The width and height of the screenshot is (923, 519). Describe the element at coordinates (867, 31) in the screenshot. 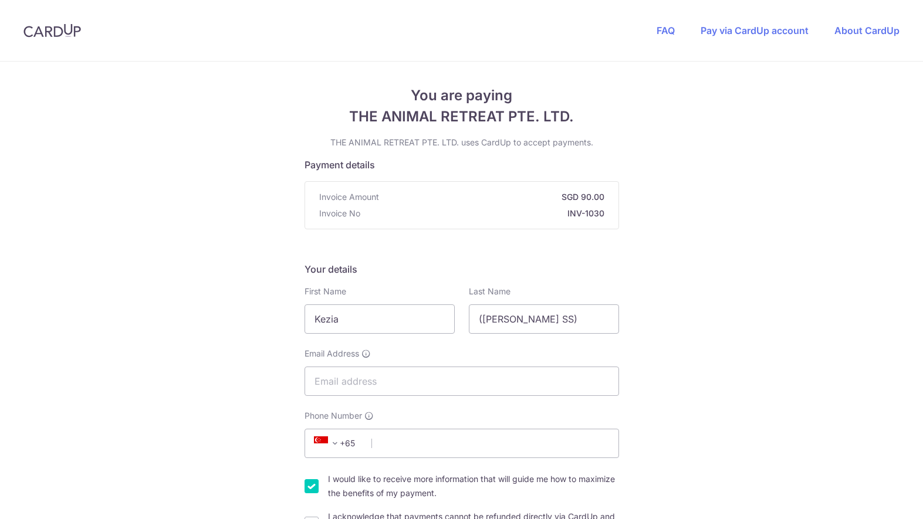

I see `a: About CardUp` at that location.